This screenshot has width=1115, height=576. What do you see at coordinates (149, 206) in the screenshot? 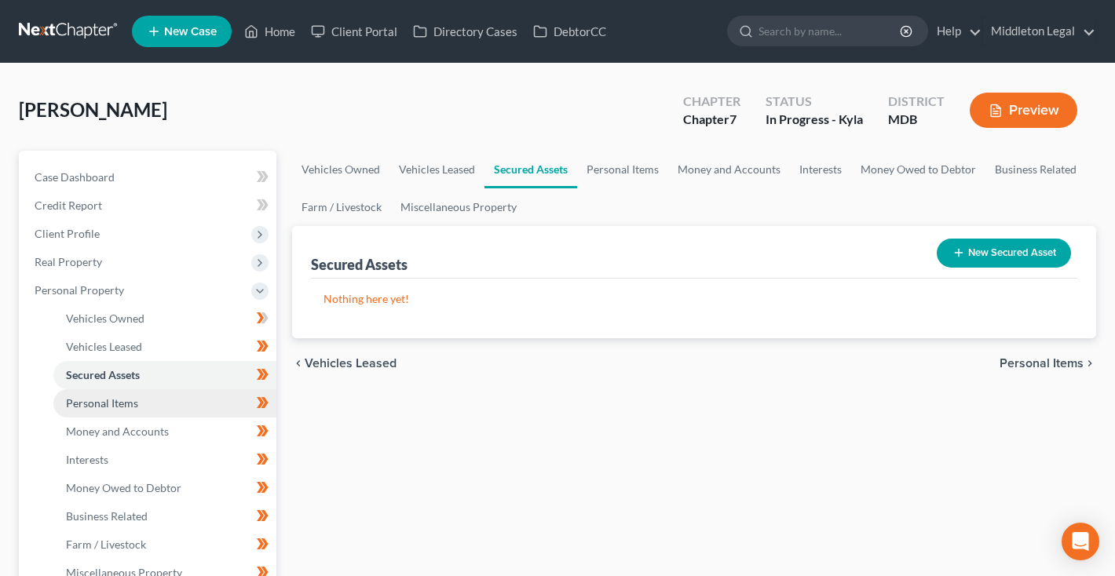
I see `a: Credit Report` at bounding box center [149, 206].